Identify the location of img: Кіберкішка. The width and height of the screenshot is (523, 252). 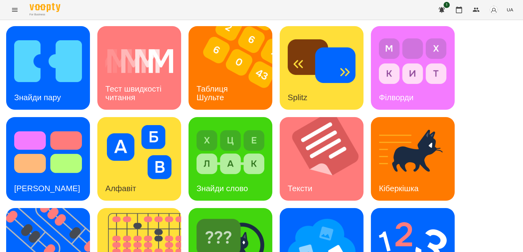
(412, 152).